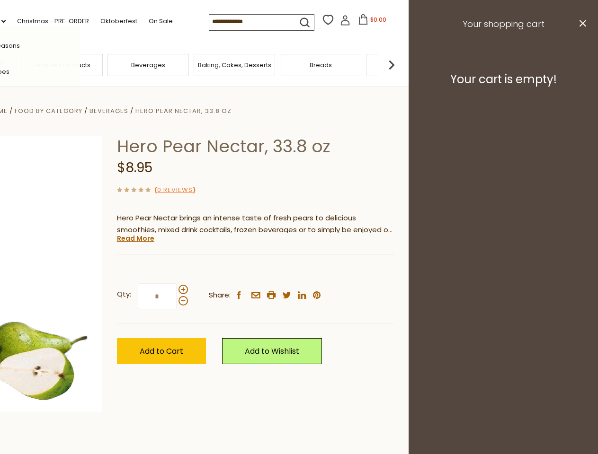 The image size is (598, 454). What do you see at coordinates (124, 294) in the screenshot?
I see `strong: Qty:` at bounding box center [124, 294].